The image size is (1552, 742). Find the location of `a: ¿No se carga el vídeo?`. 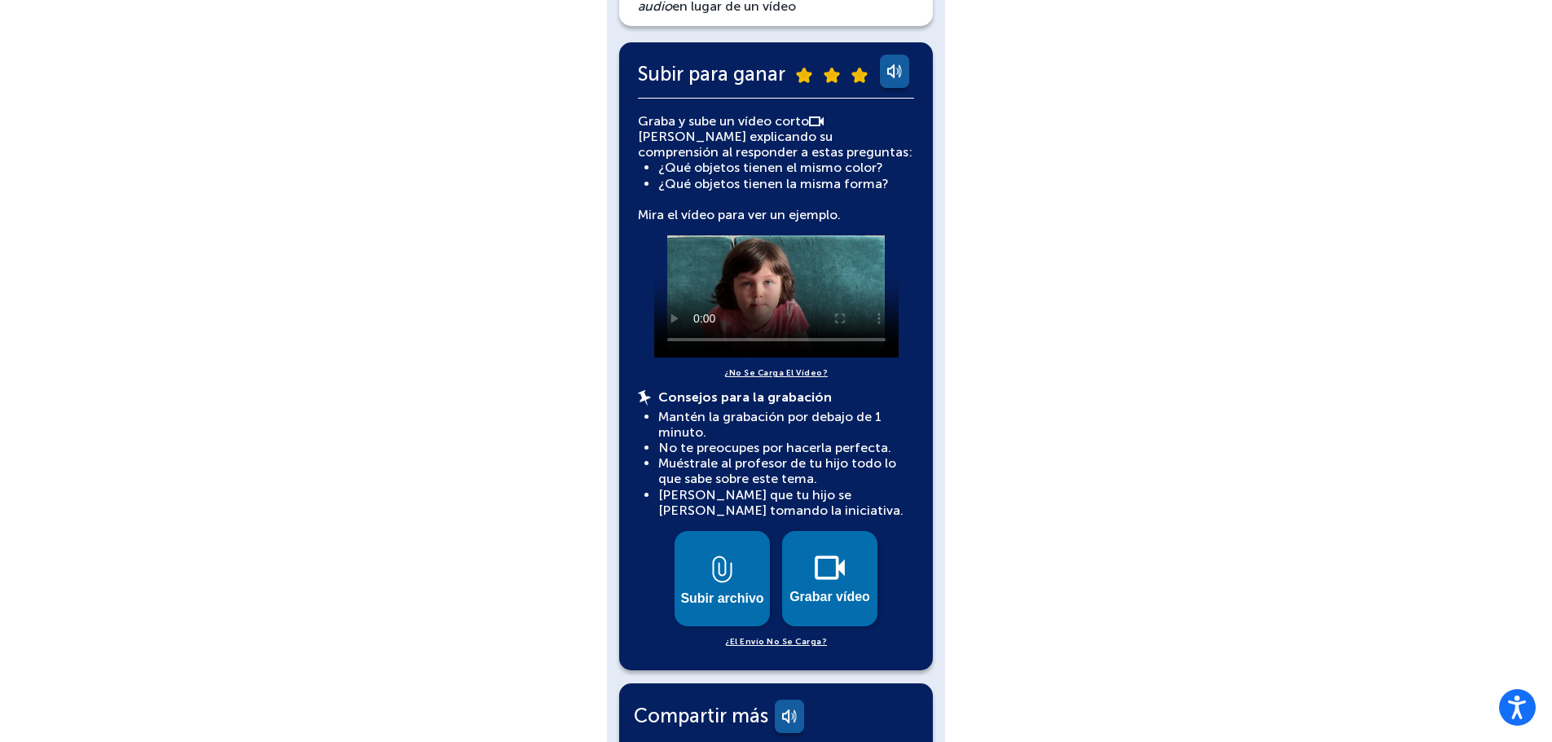

a: ¿No se carga el vídeo? is located at coordinates (776, 373).